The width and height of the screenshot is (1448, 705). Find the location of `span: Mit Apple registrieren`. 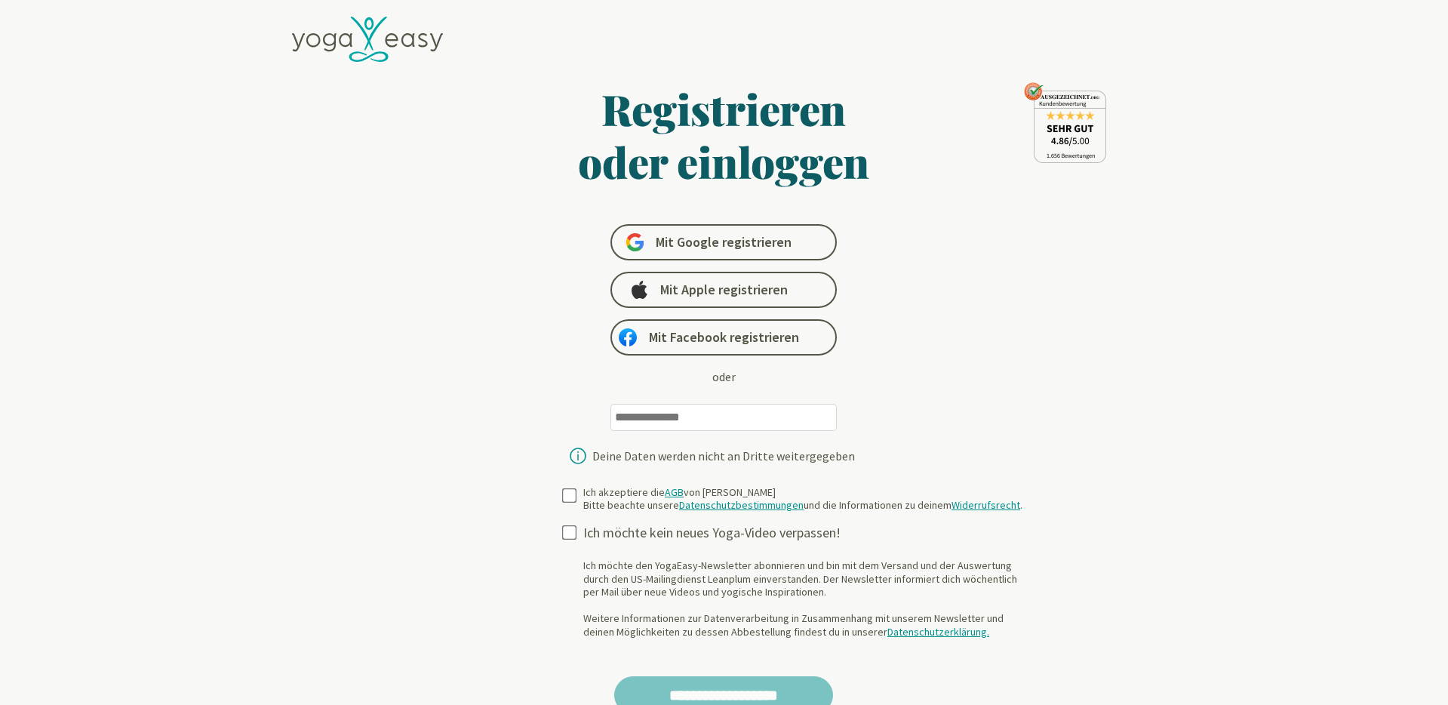

span: Mit Apple registrieren is located at coordinates (724, 290).